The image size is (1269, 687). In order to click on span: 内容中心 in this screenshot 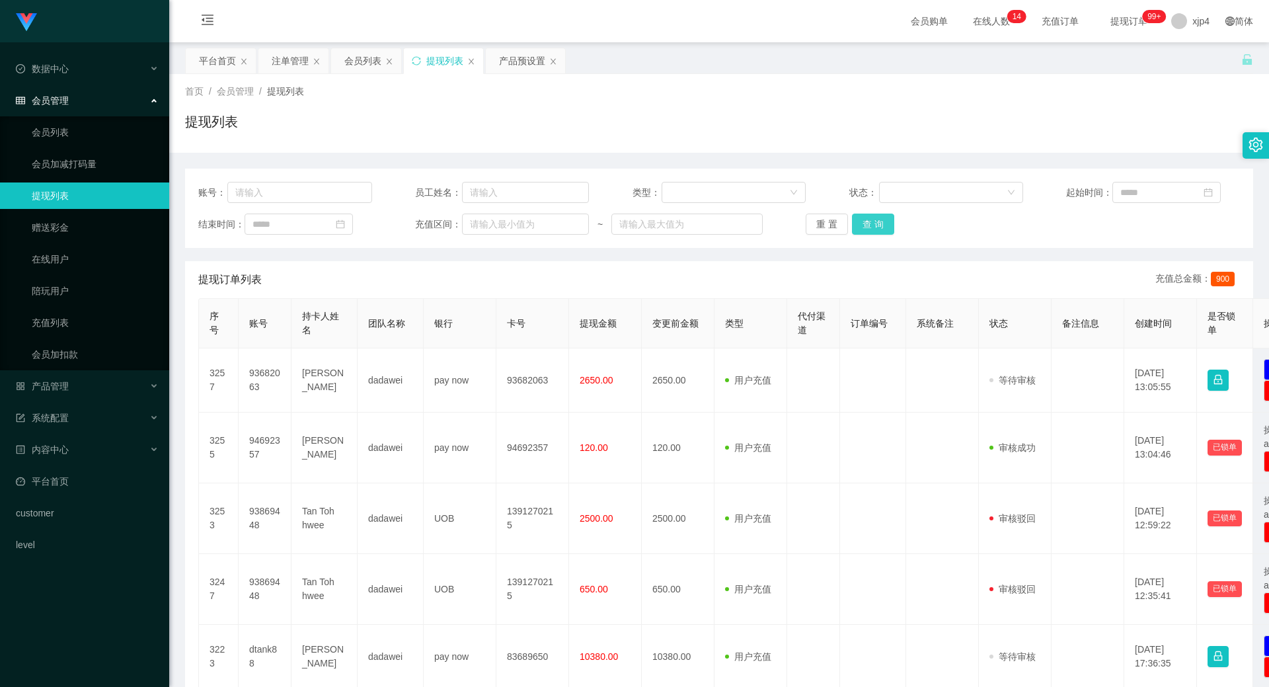, I will do `click(42, 450)`.